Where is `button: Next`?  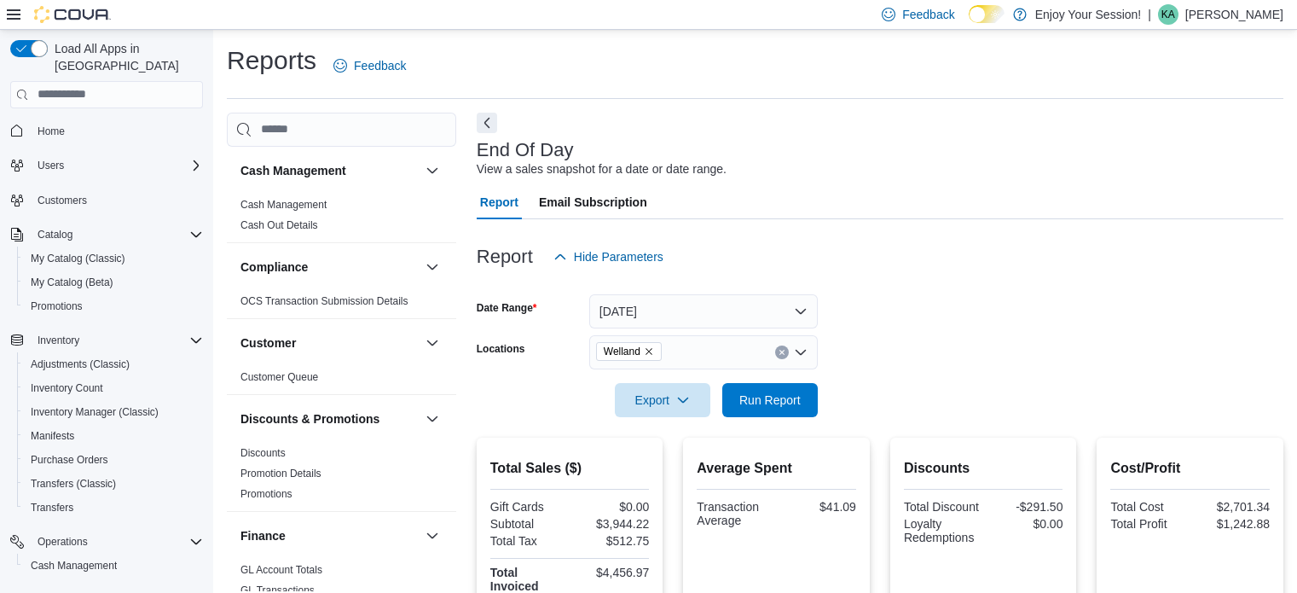
button: Next is located at coordinates (487, 123).